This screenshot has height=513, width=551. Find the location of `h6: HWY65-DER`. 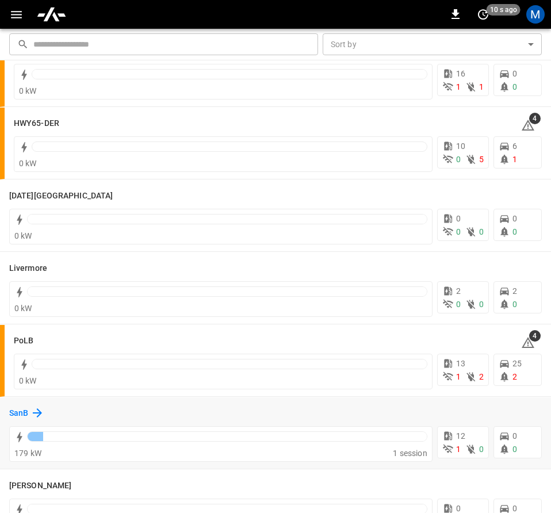

h6: HWY65-DER is located at coordinates (36, 124).